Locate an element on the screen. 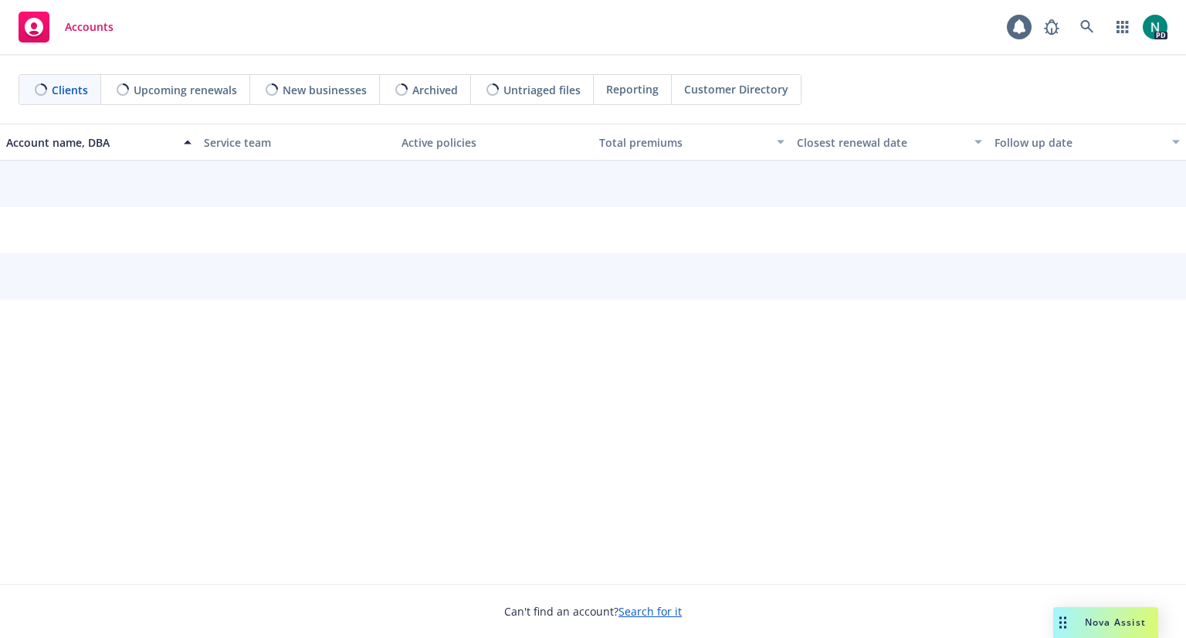 This screenshot has width=1186, height=638. a: Switch app is located at coordinates (1123, 27).